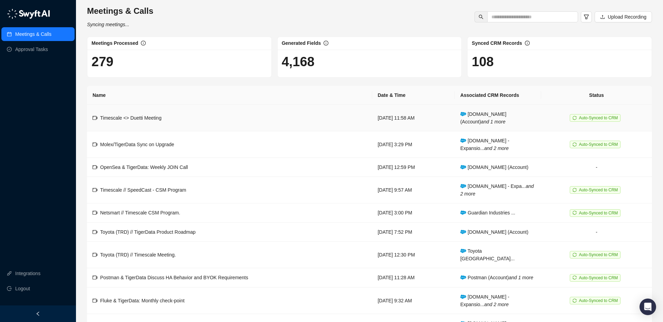 The height and width of the screenshot is (322, 663). Describe the element at coordinates (174, 278) in the screenshot. I see `span: Postman & TigerData Discuss HA Behavior and BYOK Requirements` at that location.